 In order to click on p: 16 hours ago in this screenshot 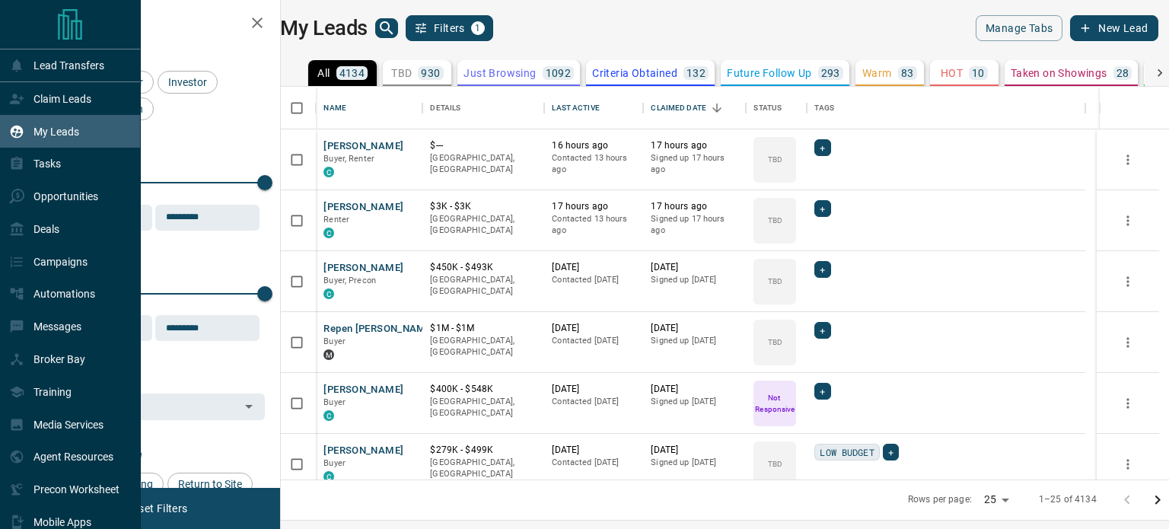, I will do `click(593, 145)`.